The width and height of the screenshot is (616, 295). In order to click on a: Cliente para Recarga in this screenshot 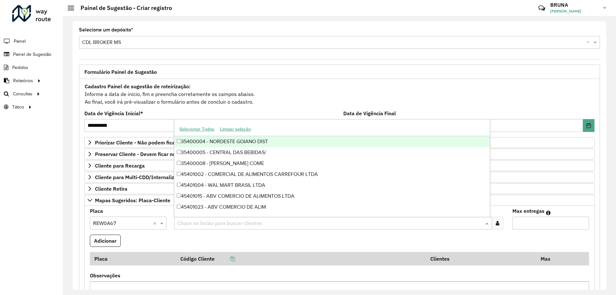, I will do `click(339, 165)`.